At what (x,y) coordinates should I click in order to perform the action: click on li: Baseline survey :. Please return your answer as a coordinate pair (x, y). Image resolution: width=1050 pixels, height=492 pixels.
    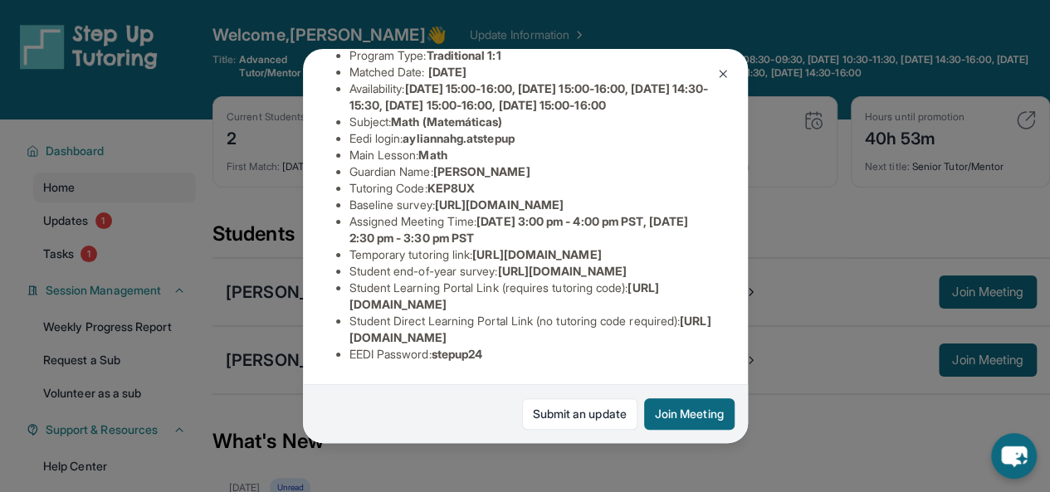
    Looking at the image, I should click on (532, 205).